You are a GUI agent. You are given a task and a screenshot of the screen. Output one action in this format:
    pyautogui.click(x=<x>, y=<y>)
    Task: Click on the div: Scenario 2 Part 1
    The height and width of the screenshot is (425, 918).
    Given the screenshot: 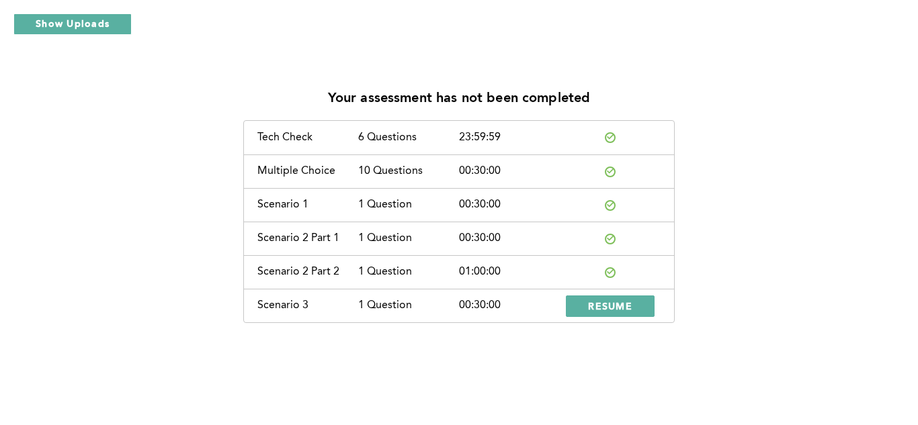 What is the action you would take?
    pyautogui.click(x=308, y=239)
    